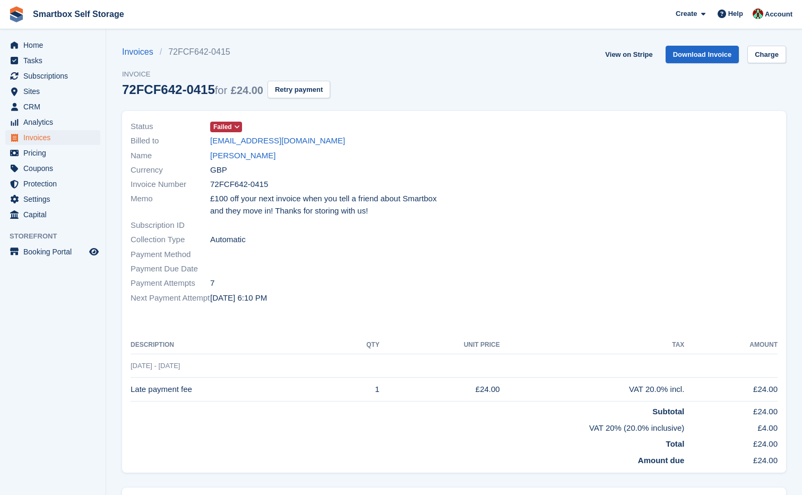 This screenshot has height=495, width=802. What do you see at coordinates (55, 252) in the screenshot?
I see `span: Booking Portal` at bounding box center [55, 252].